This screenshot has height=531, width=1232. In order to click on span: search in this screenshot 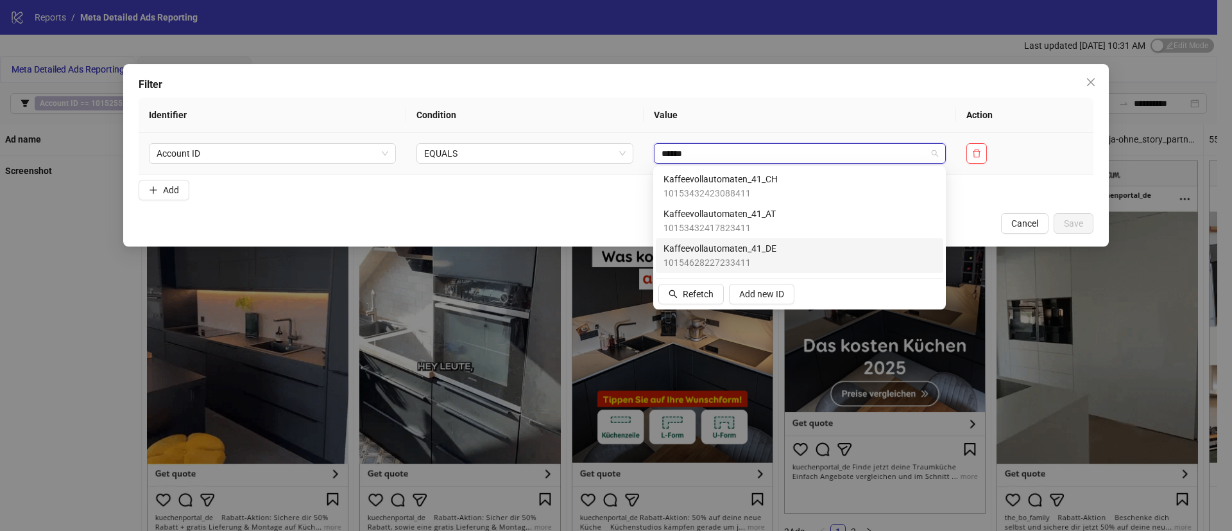, I will do `click(673, 294)`.